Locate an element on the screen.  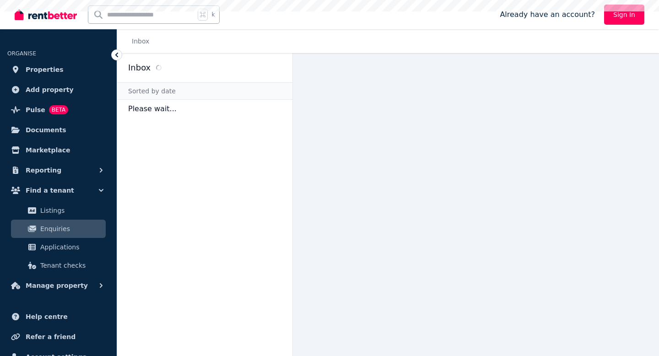
div: Sorted by date is located at coordinates (205, 91).